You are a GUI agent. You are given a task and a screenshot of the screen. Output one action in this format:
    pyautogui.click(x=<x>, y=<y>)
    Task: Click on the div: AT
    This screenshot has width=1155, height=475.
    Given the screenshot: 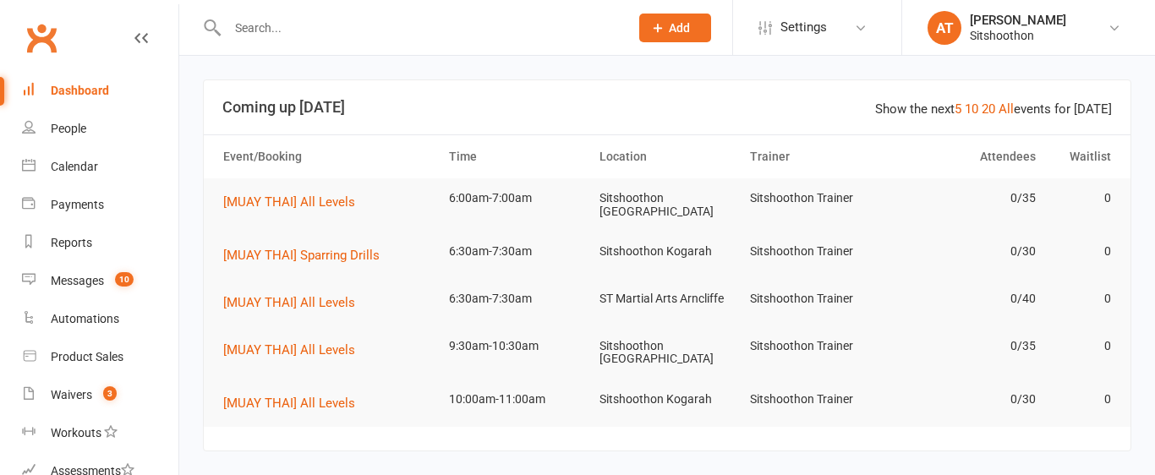 What is the action you would take?
    pyautogui.click(x=945, y=28)
    